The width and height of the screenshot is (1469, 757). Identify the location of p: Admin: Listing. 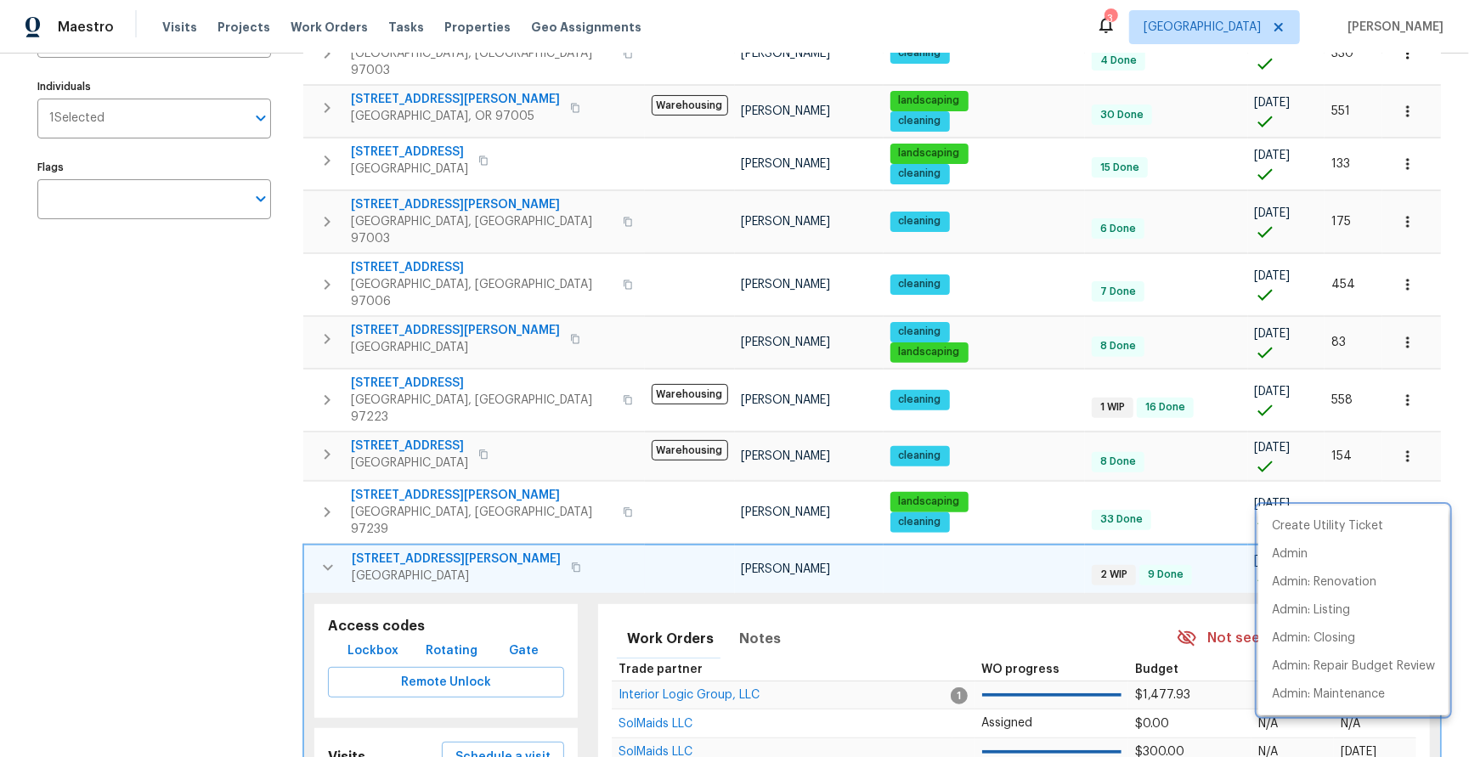
(1311, 610).